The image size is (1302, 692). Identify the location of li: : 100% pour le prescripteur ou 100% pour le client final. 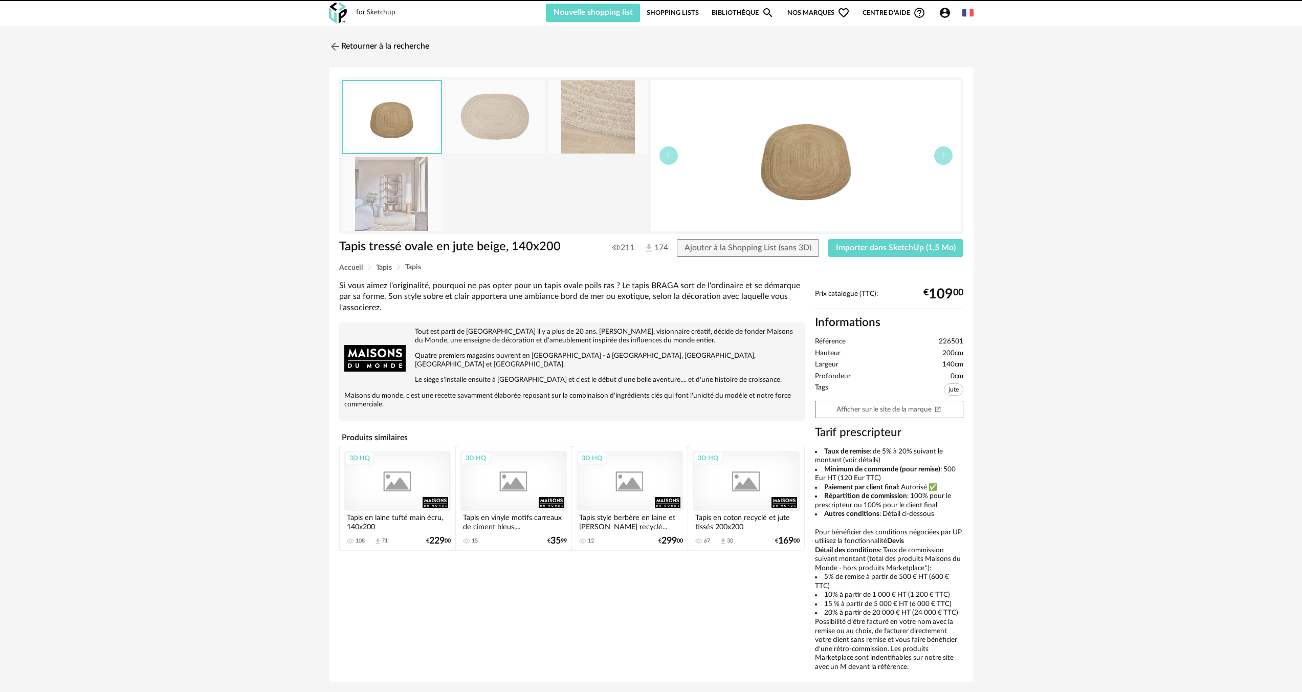
(889, 500).